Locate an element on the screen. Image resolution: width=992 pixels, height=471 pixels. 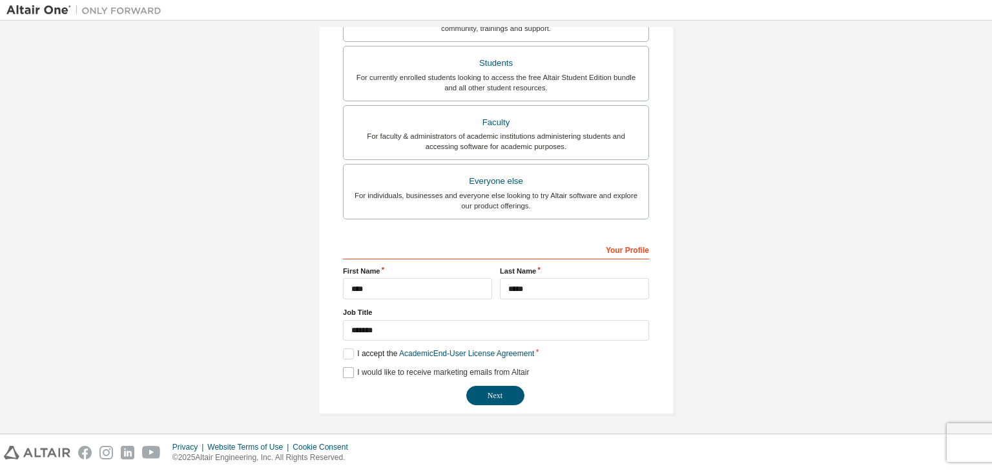
div: For individuals, businesses and everyone else looking to try Altair software and explore our prod... is located at coordinates (496, 201).